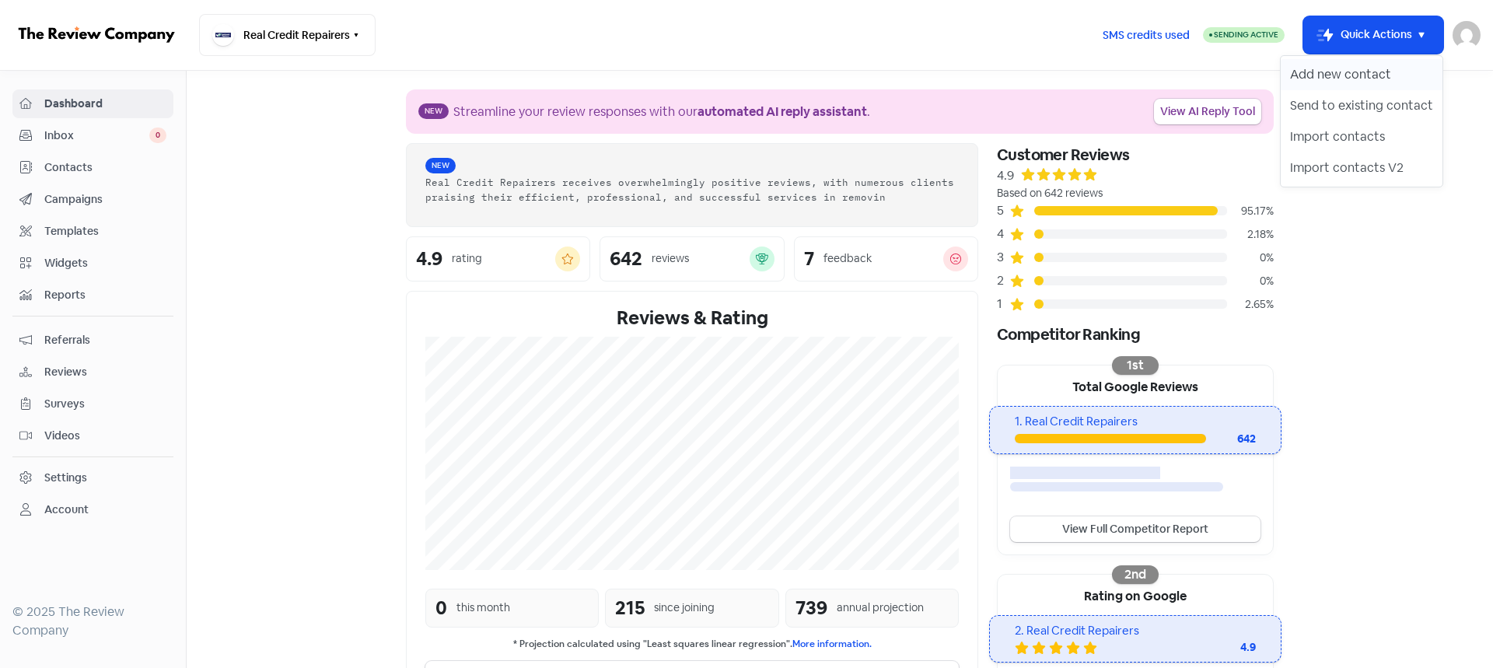  I want to click on div: 2. Real Credit Repairers, so click(1135, 631).